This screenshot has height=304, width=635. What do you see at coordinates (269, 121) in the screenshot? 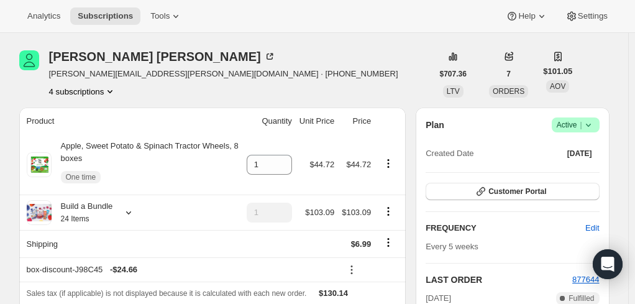
I see `th: Quantity` at bounding box center [269, 121].